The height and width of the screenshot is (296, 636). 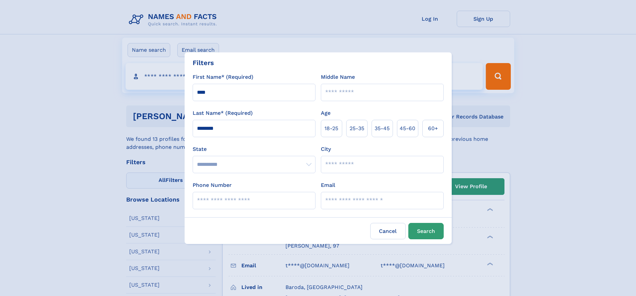 I want to click on label: Phone Number, so click(x=212, y=185).